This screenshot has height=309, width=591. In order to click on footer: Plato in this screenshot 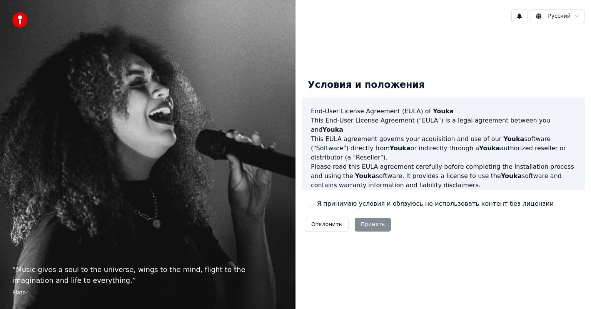, I will do `click(148, 293)`.